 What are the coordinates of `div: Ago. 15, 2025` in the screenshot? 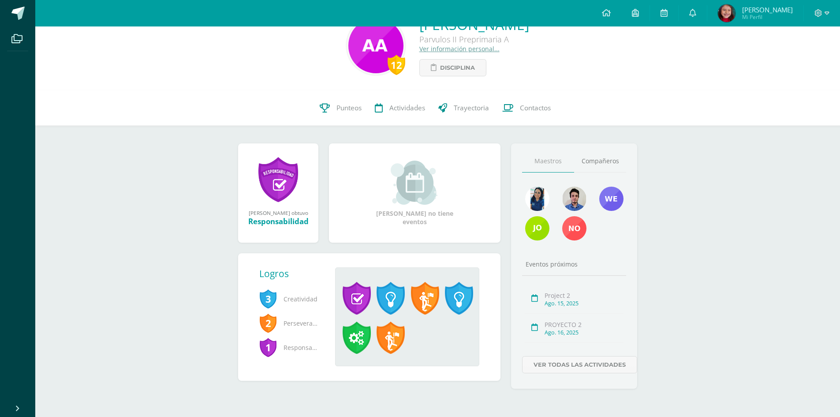 It's located at (584, 303).